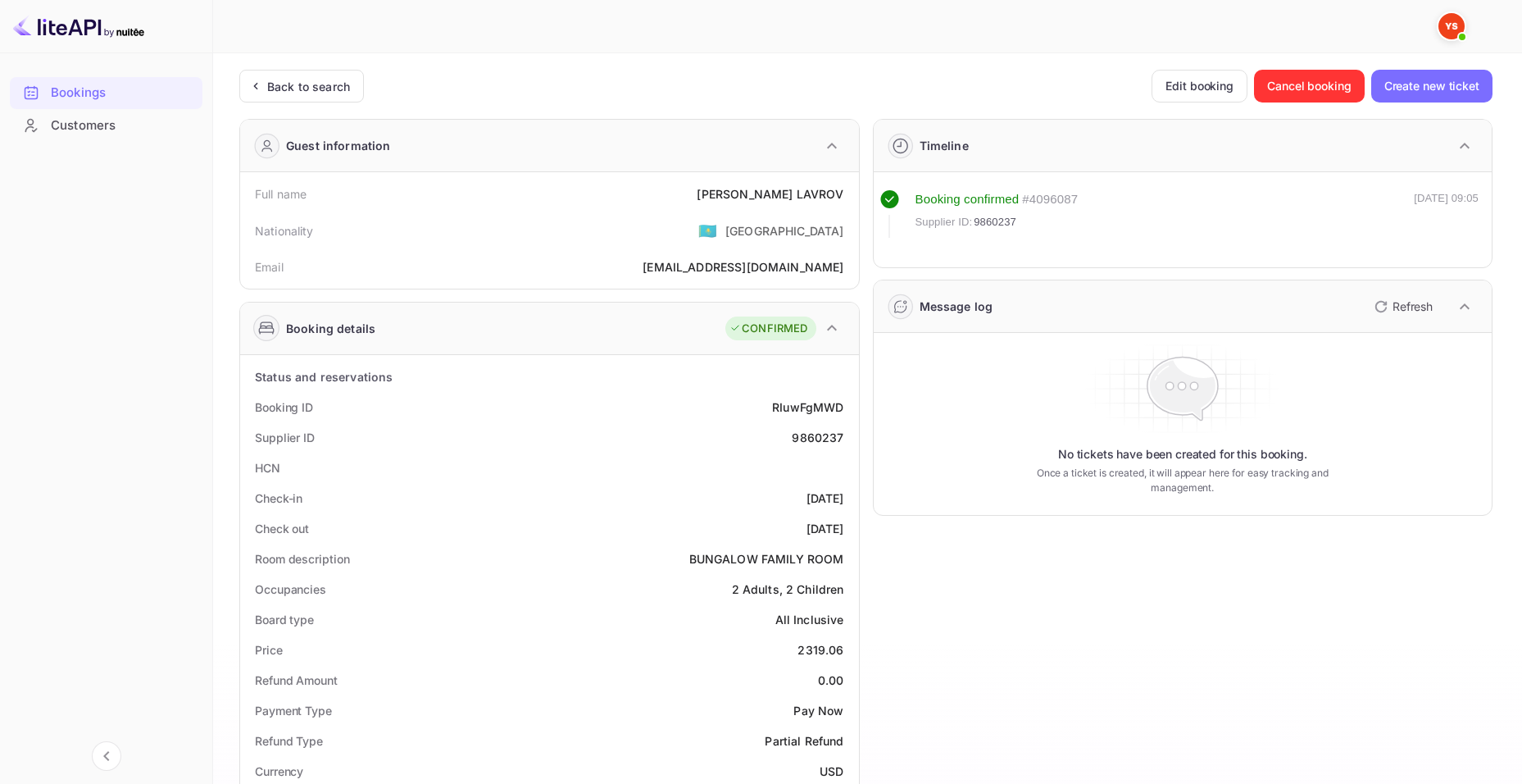 Image resolution: width=1522 pixels, height=784 pixels. What do you see at coordinates (817, 437) in the screenshot?
I see `div: 9860237` at bounding box center [817, 437].